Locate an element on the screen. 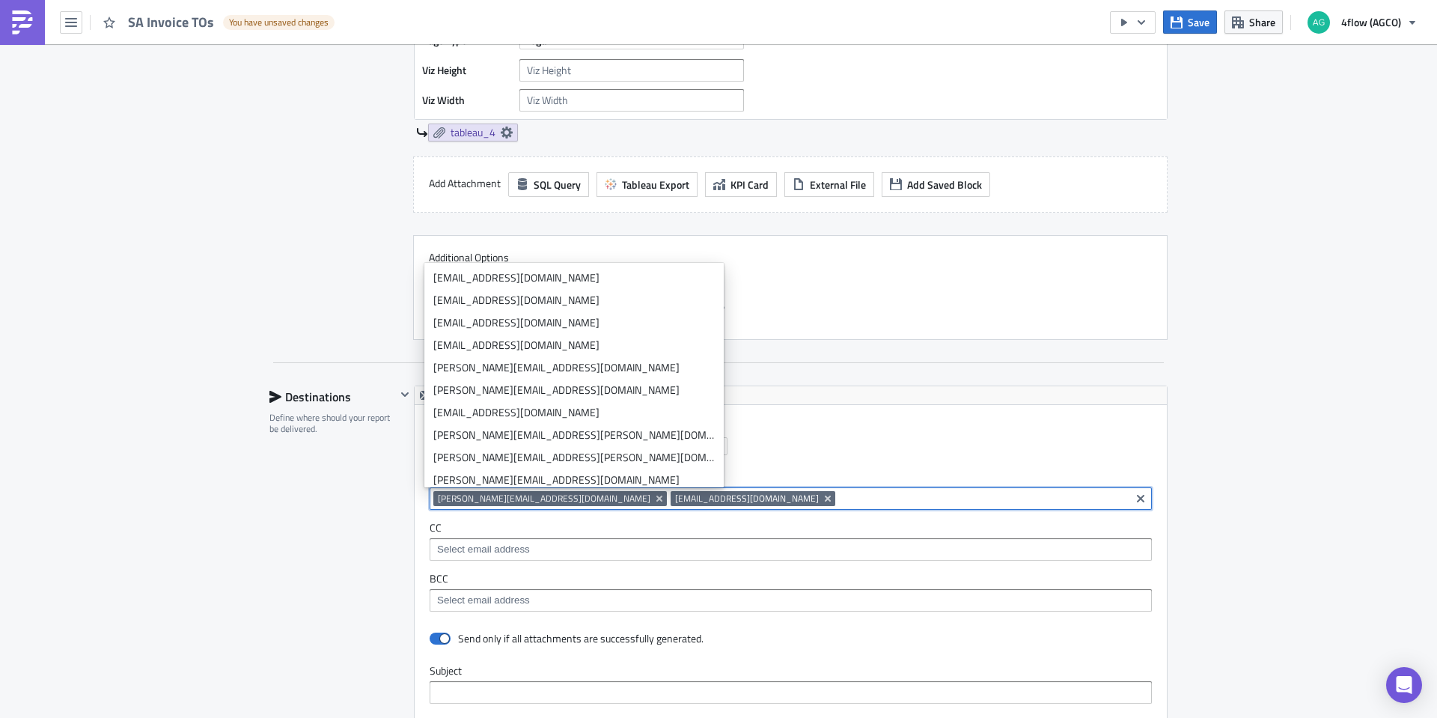 Image resolution: width=1437 pixels, height=718 pixels. button: Add Saved Block is located at coordinates (935, 184).